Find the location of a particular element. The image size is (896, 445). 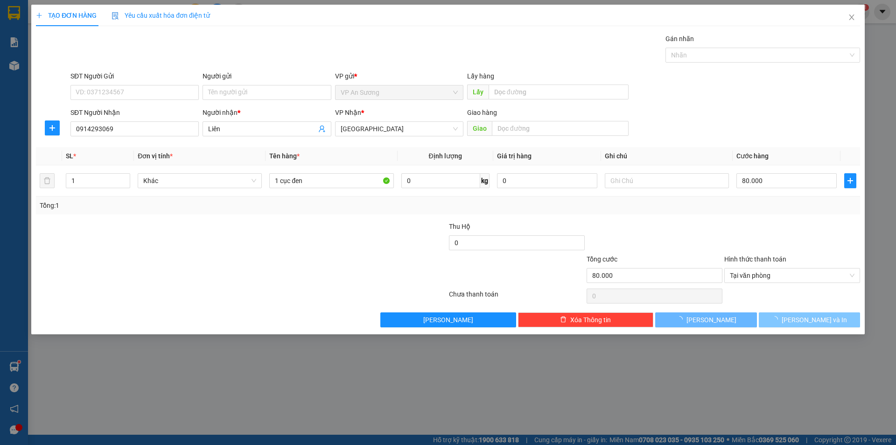

div: Người nhận is located at coordinates (266, 112).